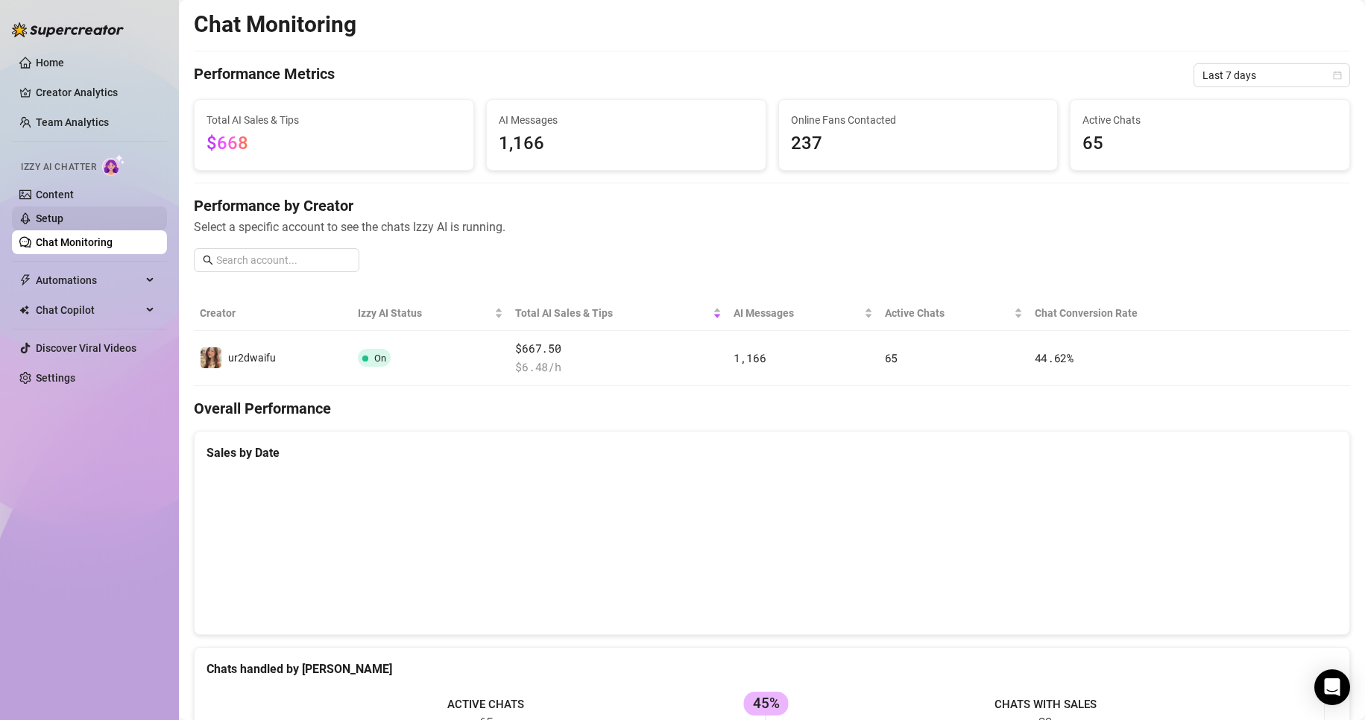 This screenshot has width=1365, height=720. I want to click on span: Online Fans Contacted, so click(918, 120).